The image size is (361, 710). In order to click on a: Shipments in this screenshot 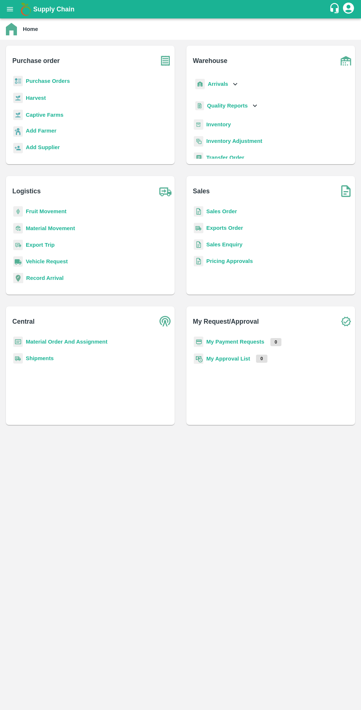, I will do `click(40, 358)`.